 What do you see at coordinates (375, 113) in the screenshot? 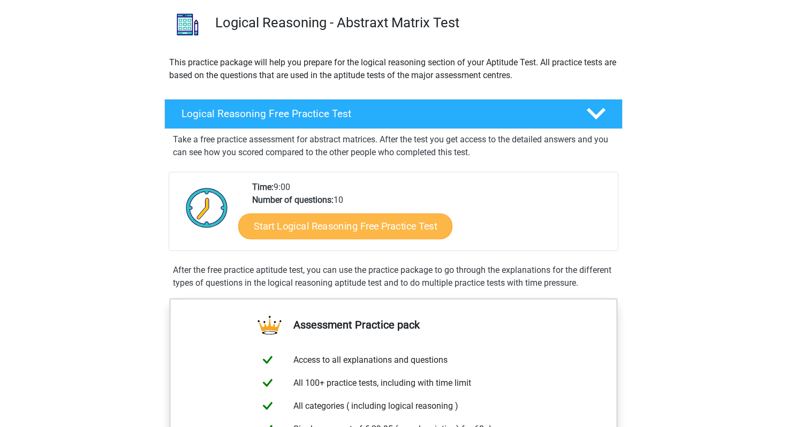
I see `h4: Logical Reasoning Free Practice Test` at bounding box center [375, 113].